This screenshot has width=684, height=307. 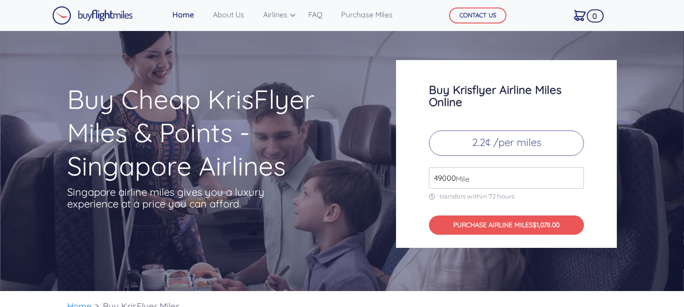 What do you see at coordinates (546, 225) in the screenshot?
I see `span: $1,078.00` at bounding box center [546, 225].